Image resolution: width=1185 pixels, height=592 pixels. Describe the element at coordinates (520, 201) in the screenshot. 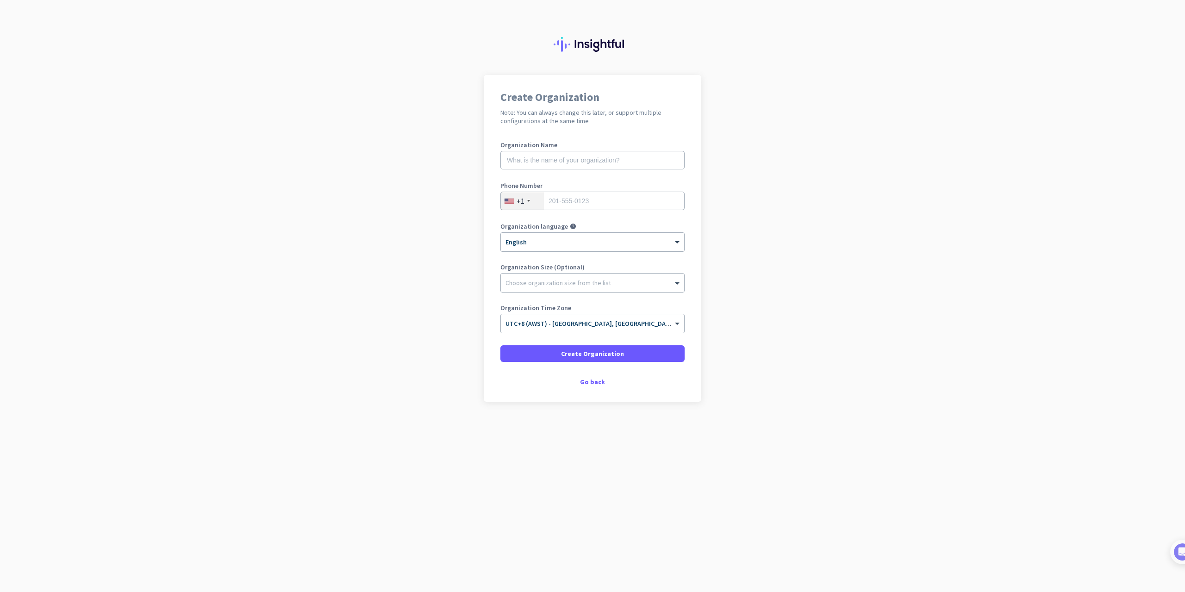

I see `div: +1` at that location.